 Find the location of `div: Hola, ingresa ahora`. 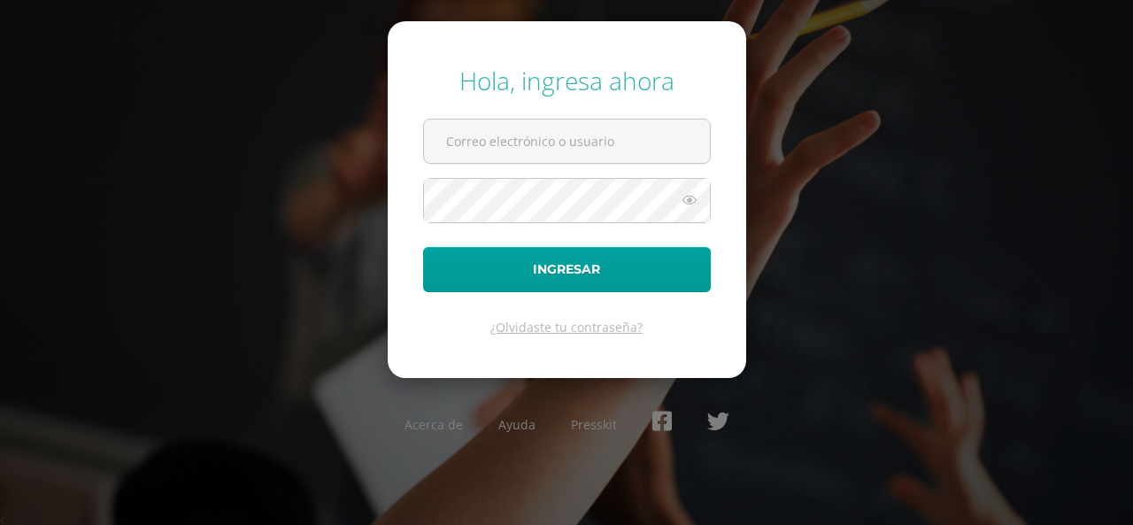

div: Hola, ingresa ahora is located at coordinates (567, 81).